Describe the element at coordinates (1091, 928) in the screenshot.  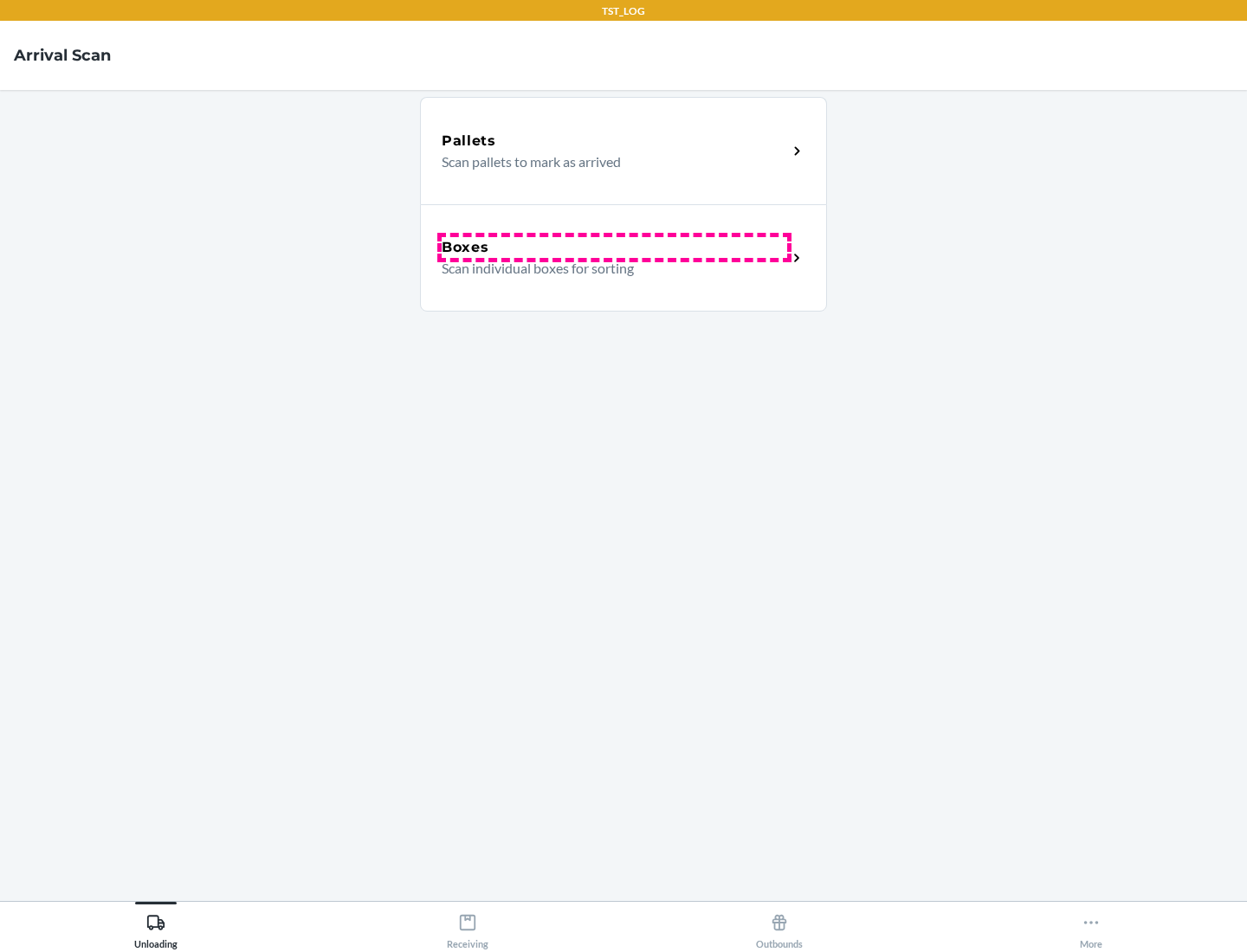
I see `div: More` at that location.